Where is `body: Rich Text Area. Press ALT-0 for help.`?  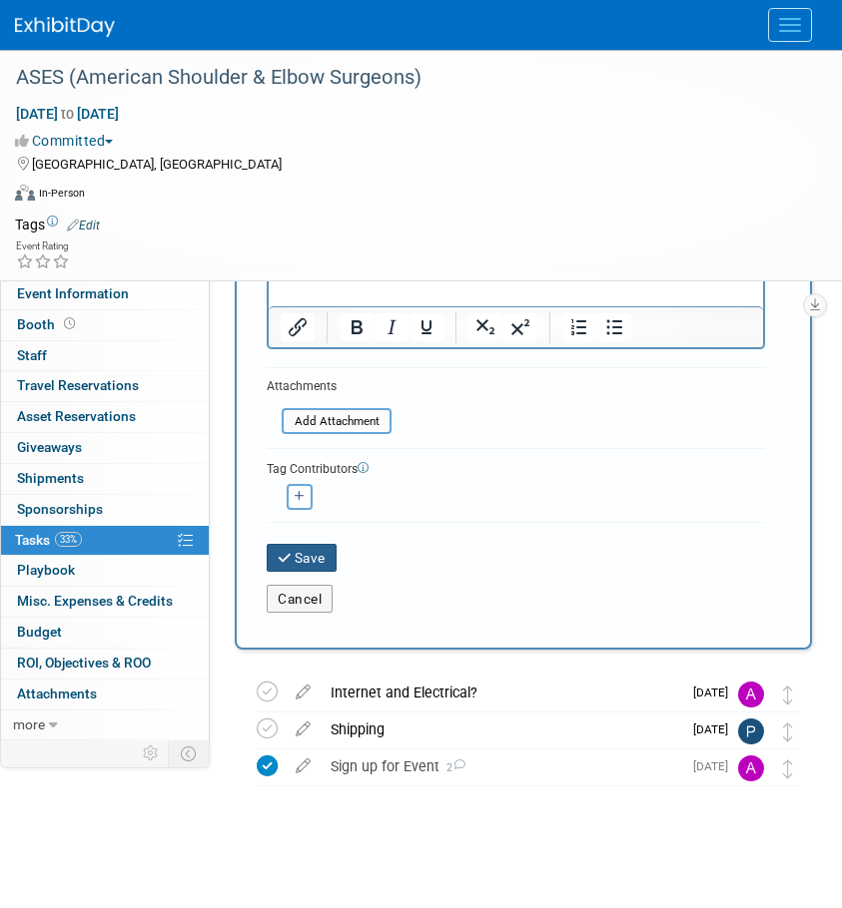 body: Rich Text Area. Press ALT-0 for help. is located at coordinates (248, 18).